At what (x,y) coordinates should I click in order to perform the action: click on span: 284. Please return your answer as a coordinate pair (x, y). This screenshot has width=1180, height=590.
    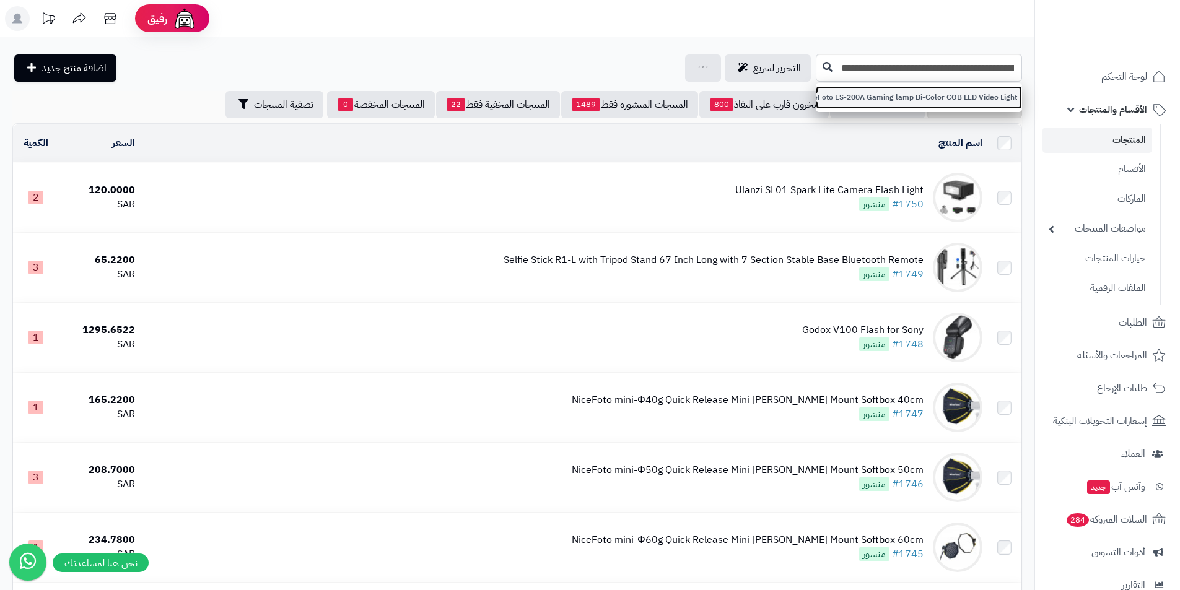
    Looking at the image, I should click on (1077, 520).